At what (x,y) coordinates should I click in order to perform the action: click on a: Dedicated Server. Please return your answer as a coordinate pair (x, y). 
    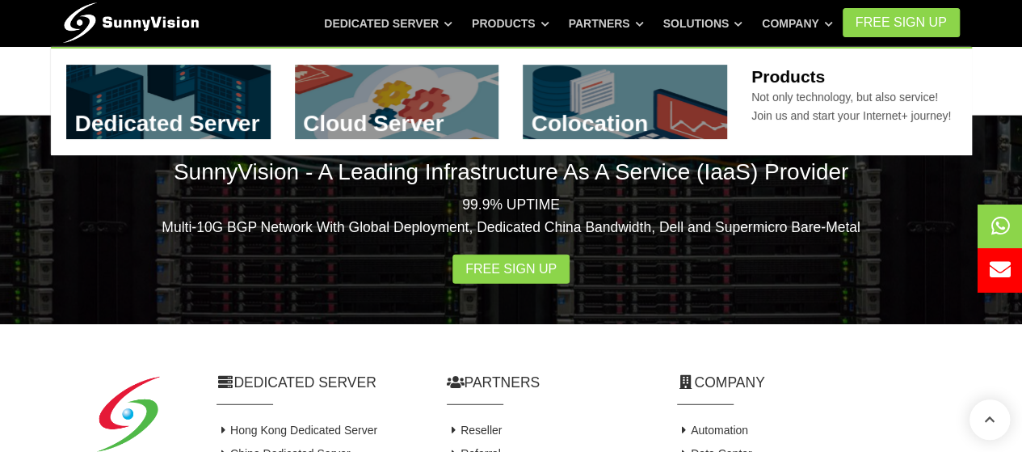
    Looking at the image, I should click on (388, 23).